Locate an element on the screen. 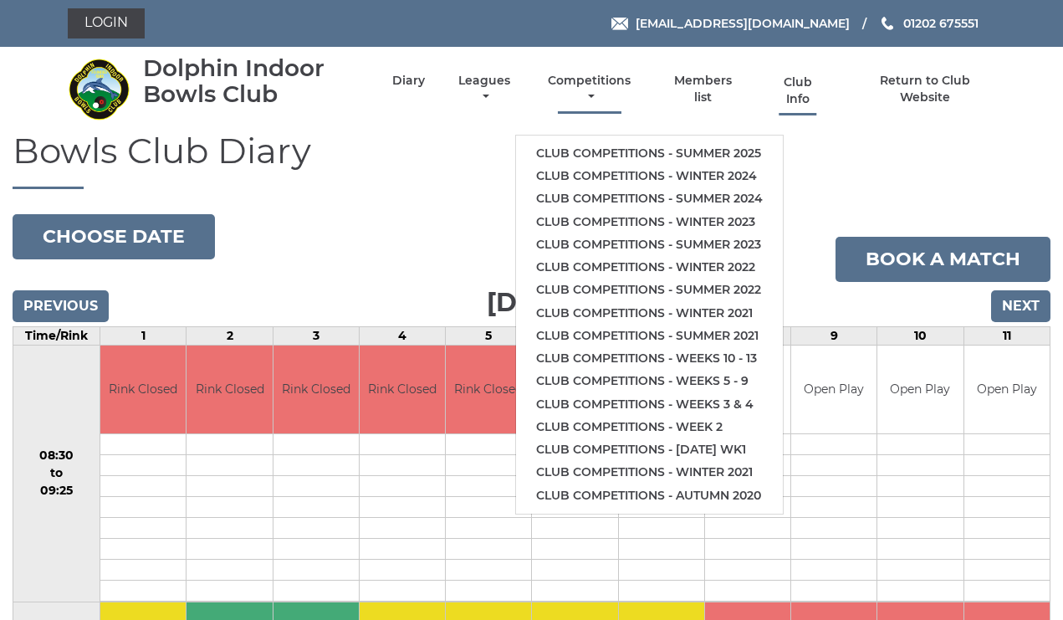  a: Club competitions - Winter 2024 is located at coordinates (649, 176).